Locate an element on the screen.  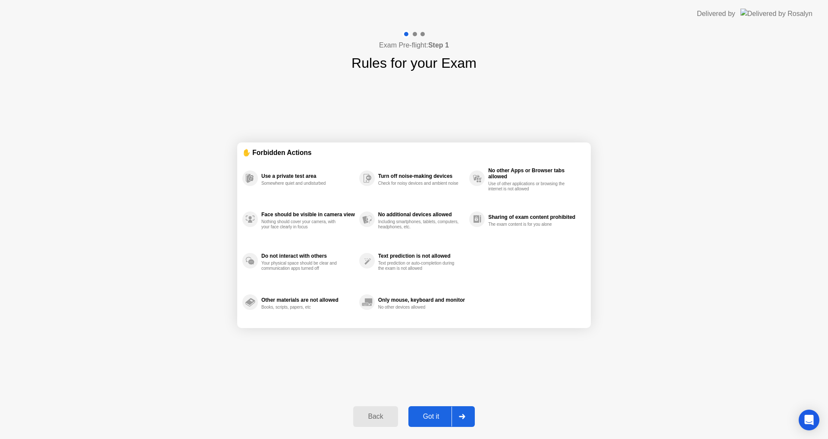
div: Only mouse, keyboard and monitor is located at coordinates (421, 300).